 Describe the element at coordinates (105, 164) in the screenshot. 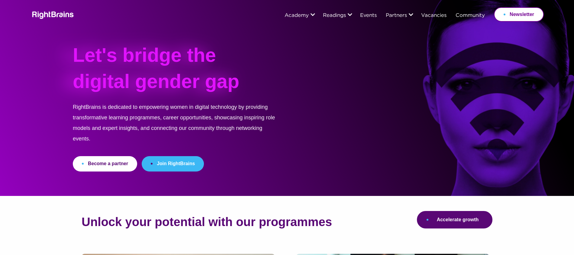

I see `a: Become a partner` at that location.